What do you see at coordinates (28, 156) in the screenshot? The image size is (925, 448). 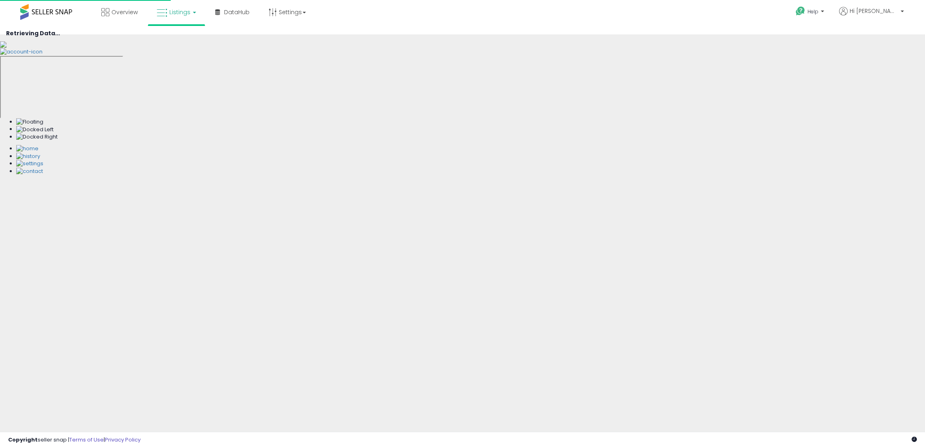 I see `img: History` at bounding box center [28, 156].